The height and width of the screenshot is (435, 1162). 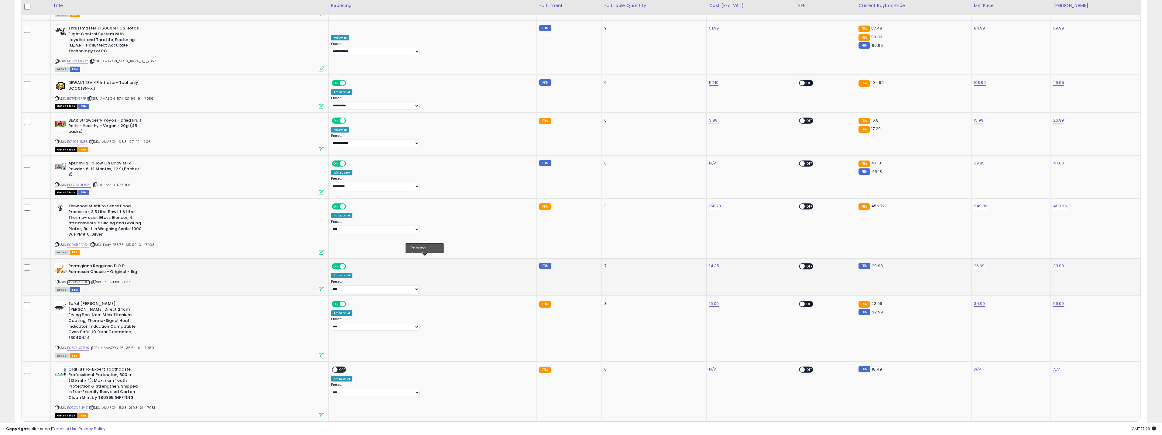 What do you see at coordinates (105, 269) in the screenshot?
I see `b: Parmigiano Reggiano D O P Parmesan Cheese - Original - 1kg` at bounding box center [105, 269].